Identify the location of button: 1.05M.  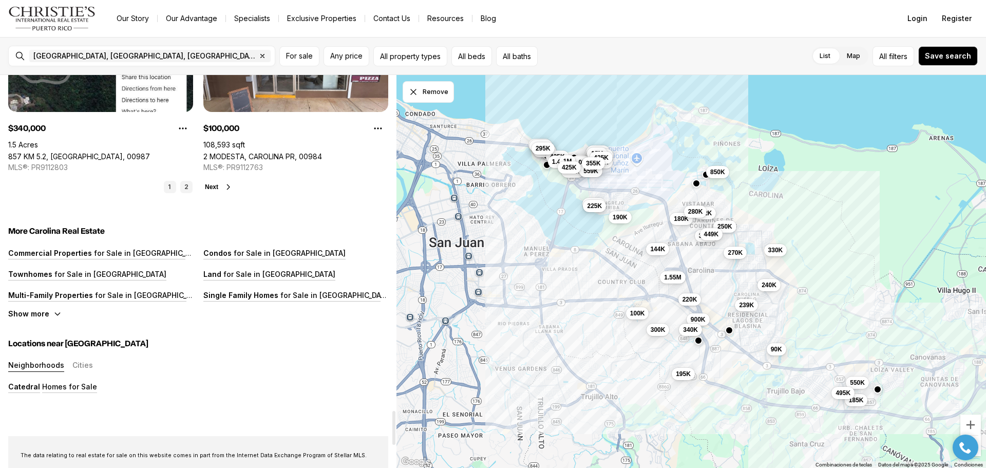
(582, 162).